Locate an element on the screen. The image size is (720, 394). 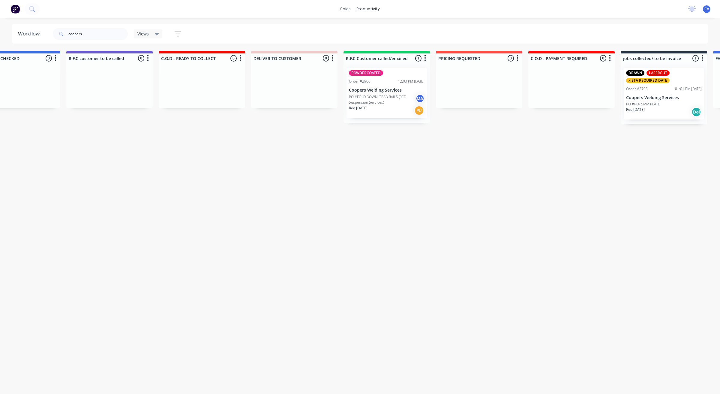
div: Order #2795 is located at coordinates (637, 89).